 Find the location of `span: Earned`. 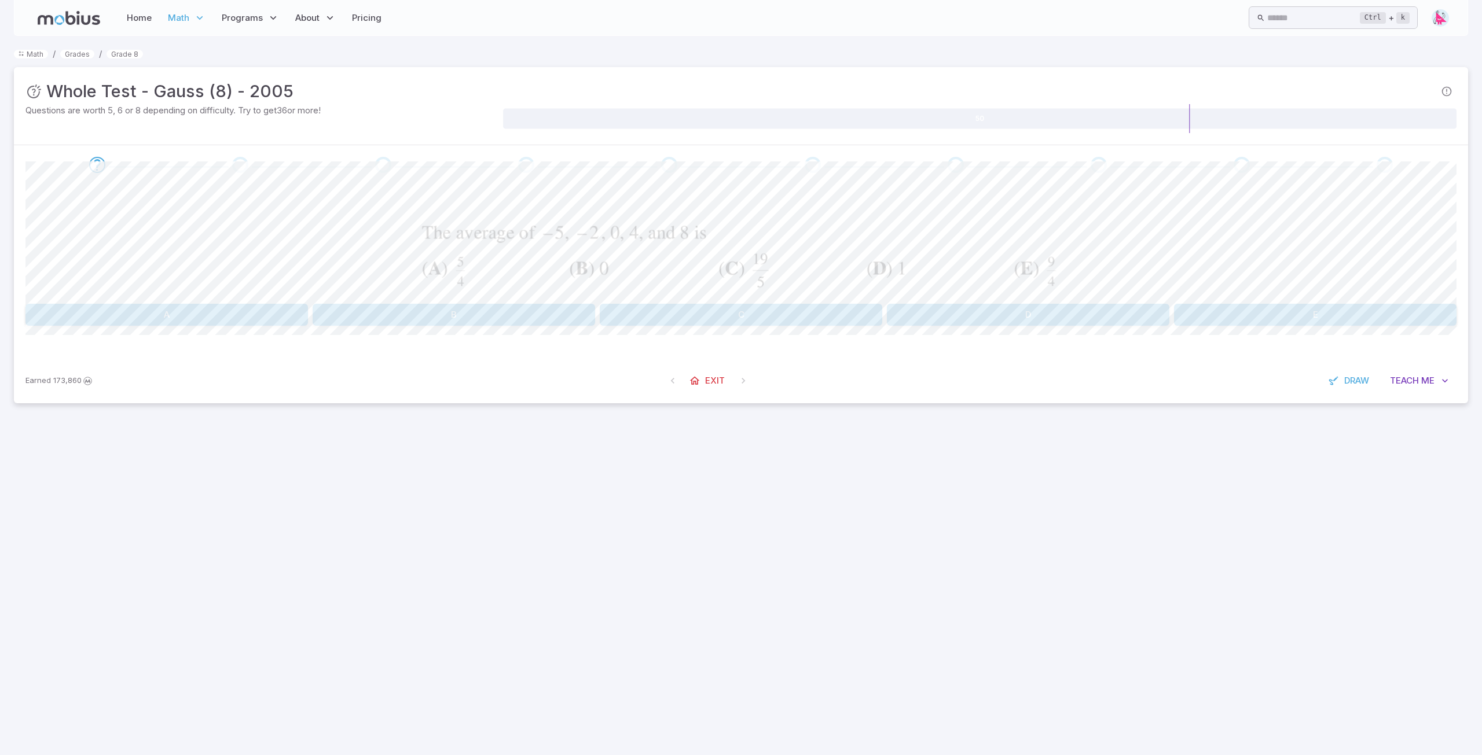

span: Earned is located at coordinates (38, 381).